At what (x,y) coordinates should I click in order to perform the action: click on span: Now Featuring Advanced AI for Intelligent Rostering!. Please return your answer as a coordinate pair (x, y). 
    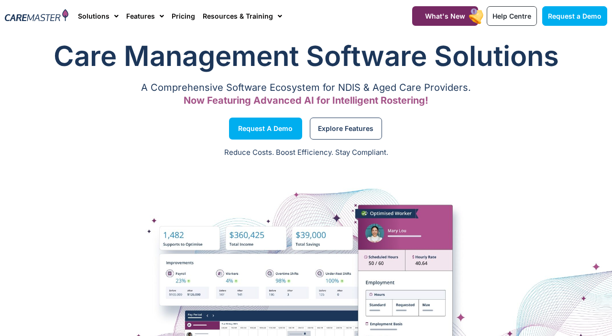
    Looking at the image, I should click on (306, 100).